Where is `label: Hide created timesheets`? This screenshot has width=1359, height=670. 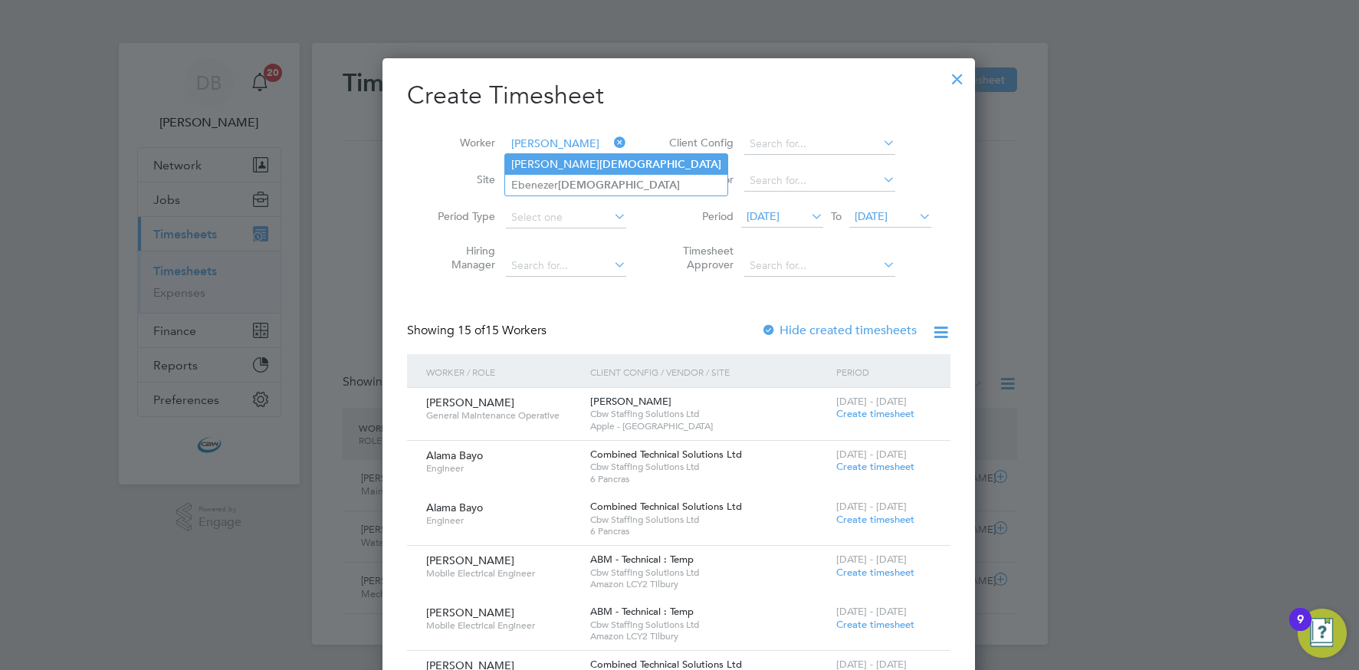
label: Hide created timesheets is located at coordinates (839, 330).